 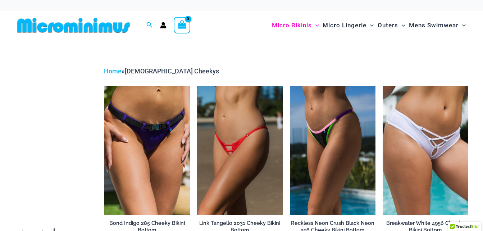 What do you see at coordinates (345, 25) in the screenshot?
I see `span: Micro Lingerie` at bounding box center [345, 25].